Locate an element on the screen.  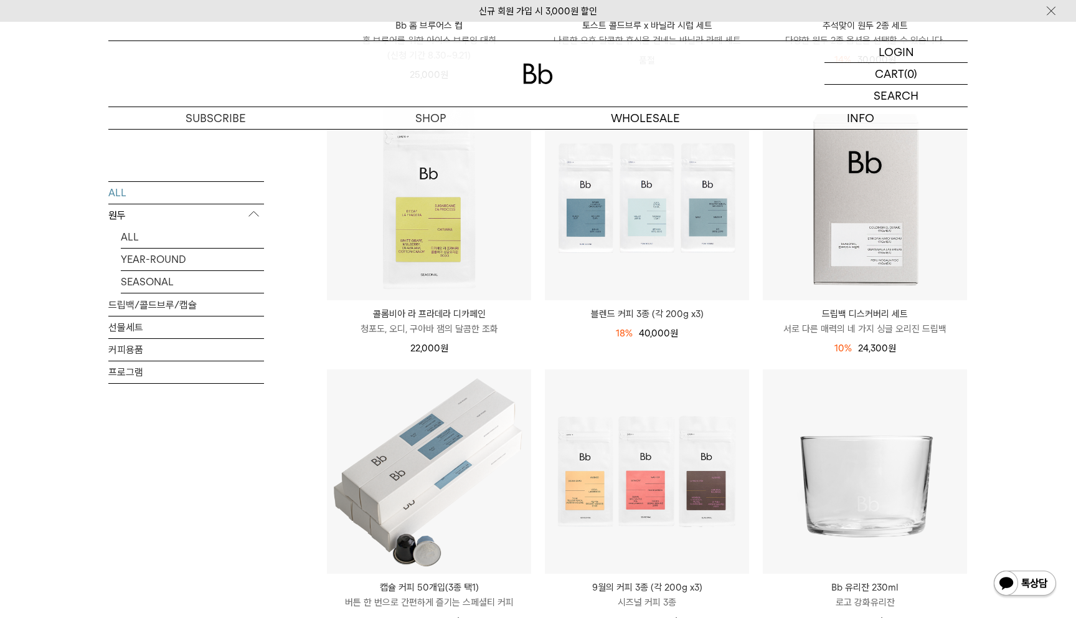
p: Bb 유리잔 230ml is located at coordinates (865, 587).